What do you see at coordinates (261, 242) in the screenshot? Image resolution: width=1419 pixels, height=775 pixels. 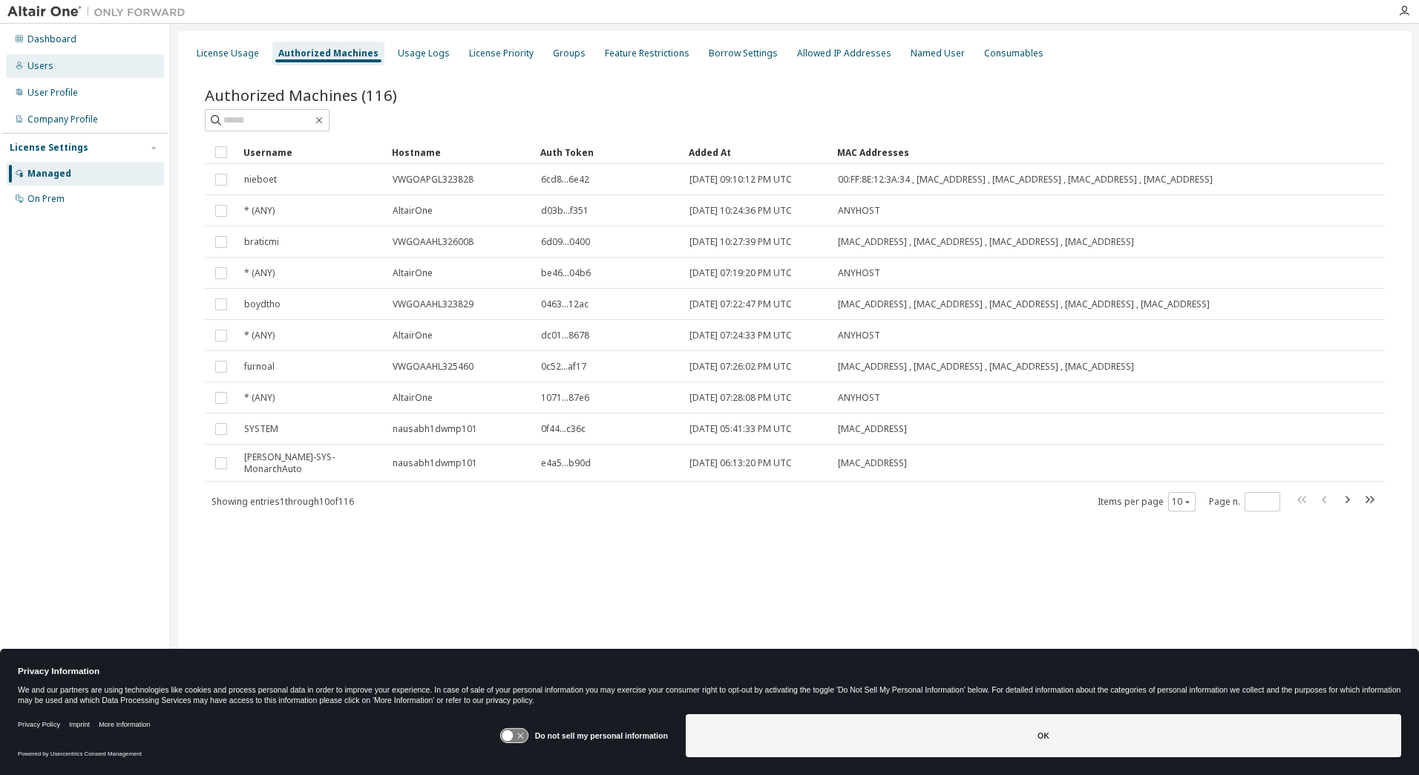 I see `span: braticmi` at bounding box center [261, 242].